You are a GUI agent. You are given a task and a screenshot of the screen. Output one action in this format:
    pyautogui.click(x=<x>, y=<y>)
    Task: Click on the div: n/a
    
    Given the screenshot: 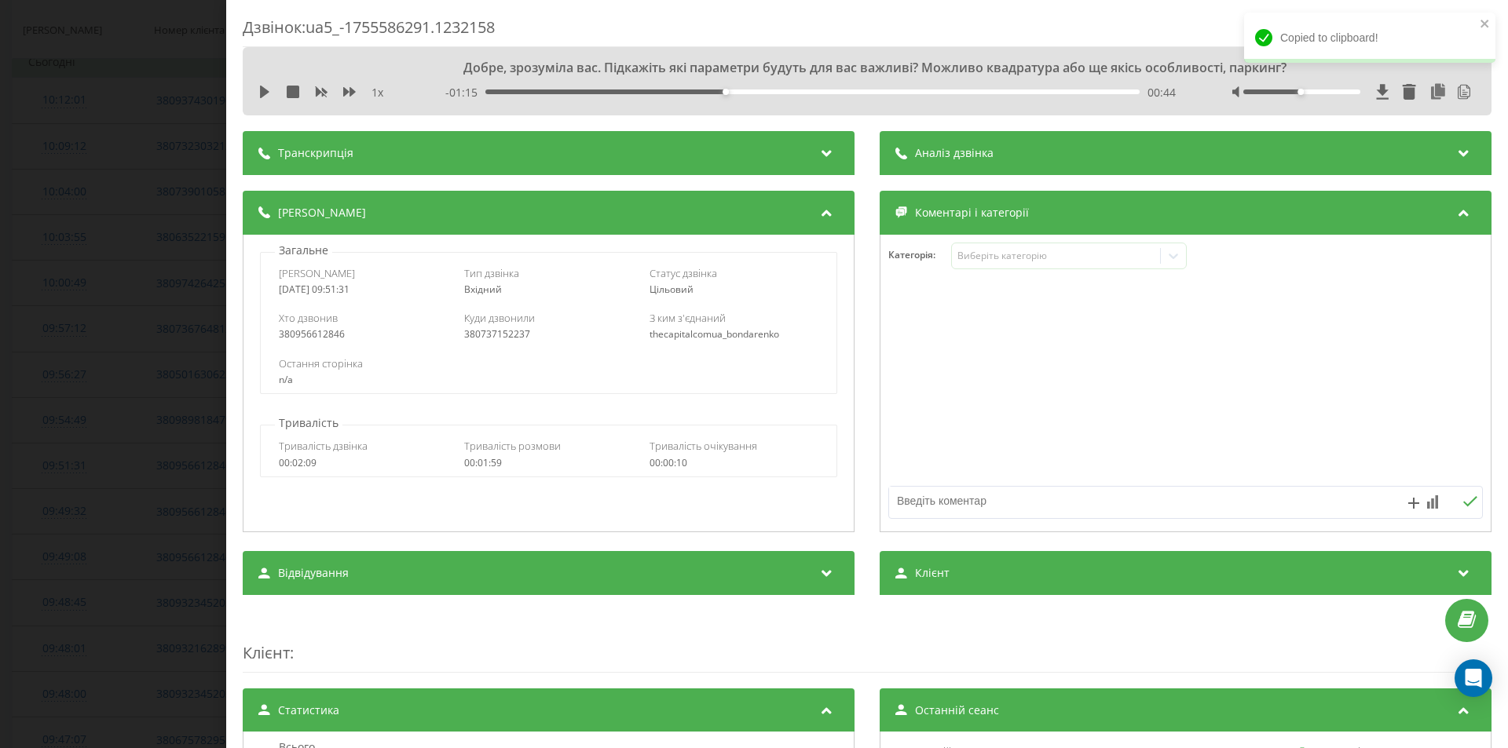 What is the action you would take?
    pyautogui.click(x=548, y=380)
    